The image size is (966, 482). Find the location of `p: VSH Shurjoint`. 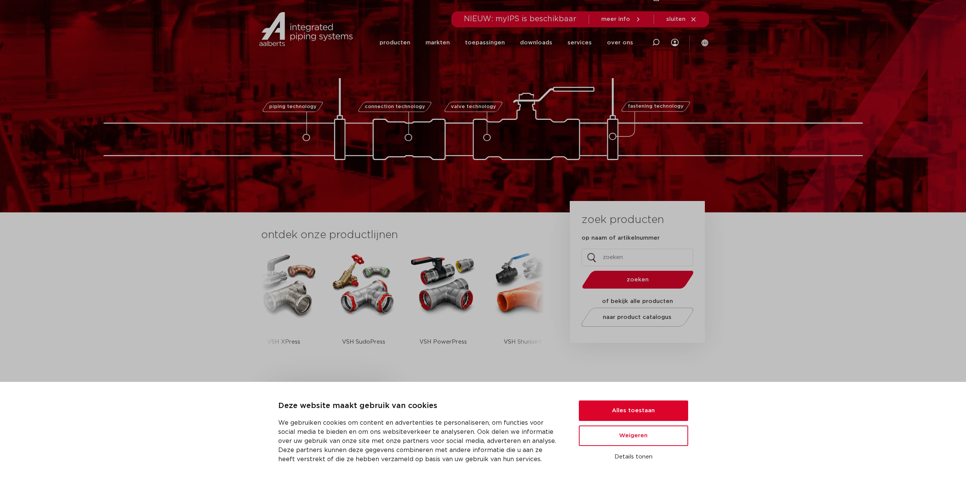

p: VSH Shurjoint is located at coordinates (523, 342).